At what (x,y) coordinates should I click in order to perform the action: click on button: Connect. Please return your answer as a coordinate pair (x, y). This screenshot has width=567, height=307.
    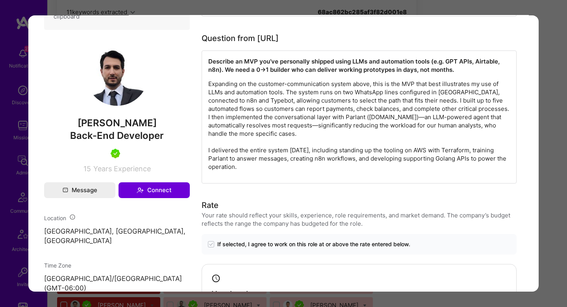
    Looking at the image, I should click on (154, 190).